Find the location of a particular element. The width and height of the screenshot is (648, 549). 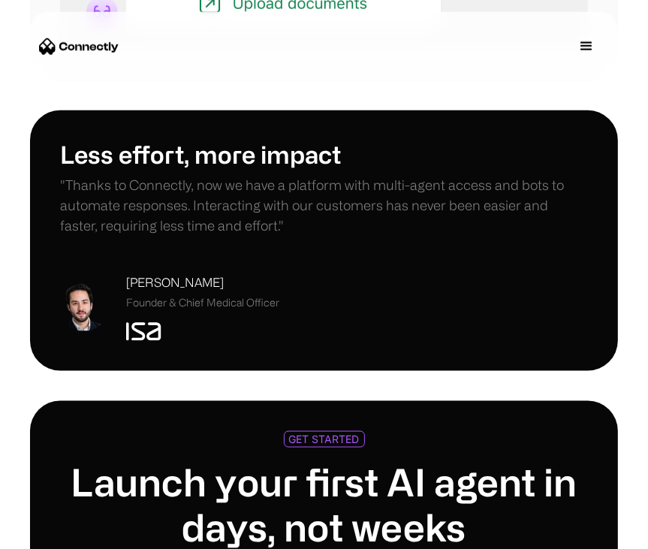

a: home is located at coordinates (79, 47).